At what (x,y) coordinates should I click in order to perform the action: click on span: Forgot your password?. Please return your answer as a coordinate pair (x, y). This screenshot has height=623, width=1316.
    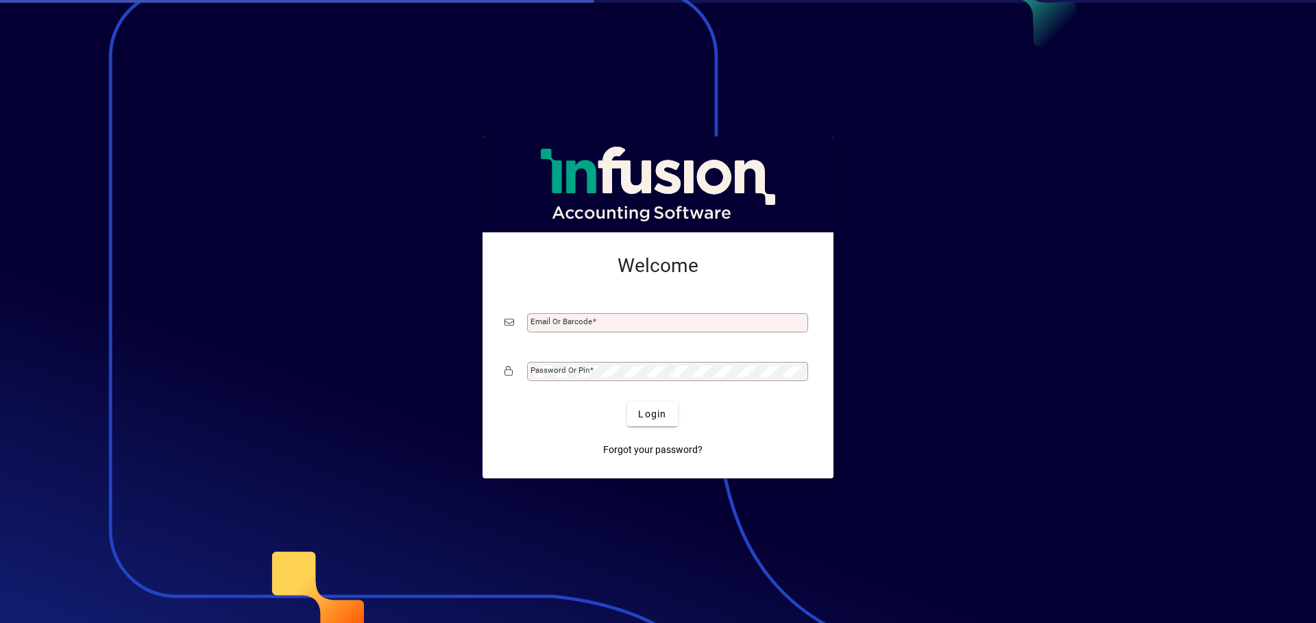
    Looking at the image, I should click on (652, 449).